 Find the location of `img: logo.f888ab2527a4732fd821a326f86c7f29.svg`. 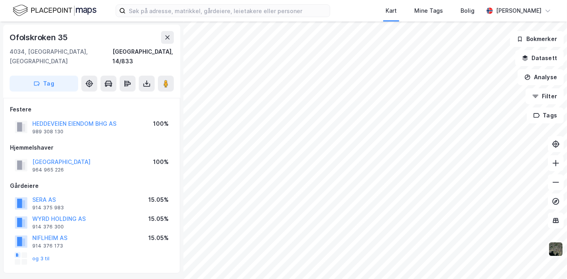

img: logo.f888ab2527a4732fd821a326f86c7f29.svg is located at coordinates (55, 10).